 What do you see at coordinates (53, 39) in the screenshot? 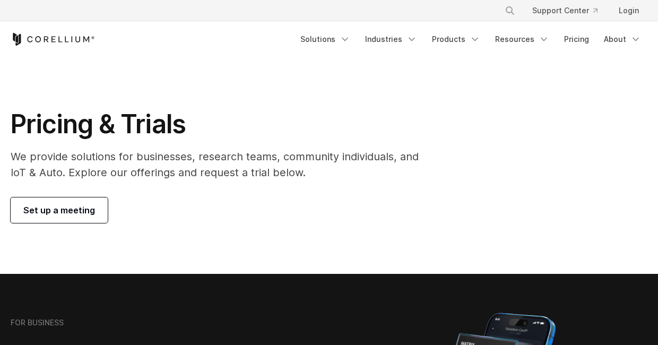
I see `a: Corellium Home` at bounding box center [53, 39].